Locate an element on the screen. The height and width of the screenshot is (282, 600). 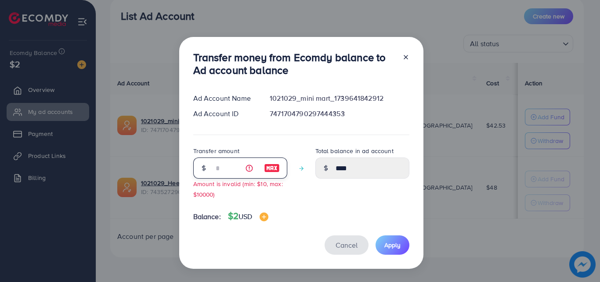
h4: $2 is located at coordinates (248, 216).